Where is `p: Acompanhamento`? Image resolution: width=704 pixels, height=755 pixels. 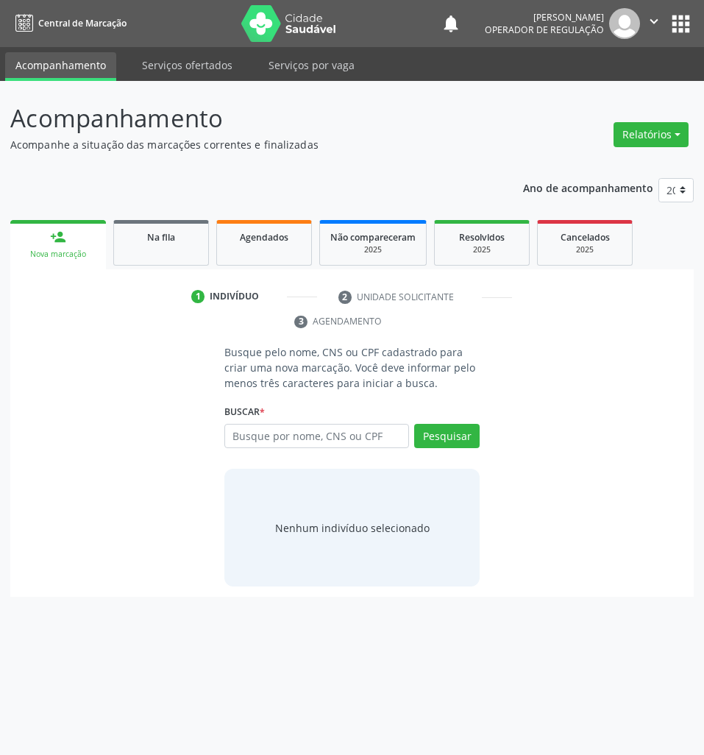
p: Acompanhamento is located at coordinates (249, 118).